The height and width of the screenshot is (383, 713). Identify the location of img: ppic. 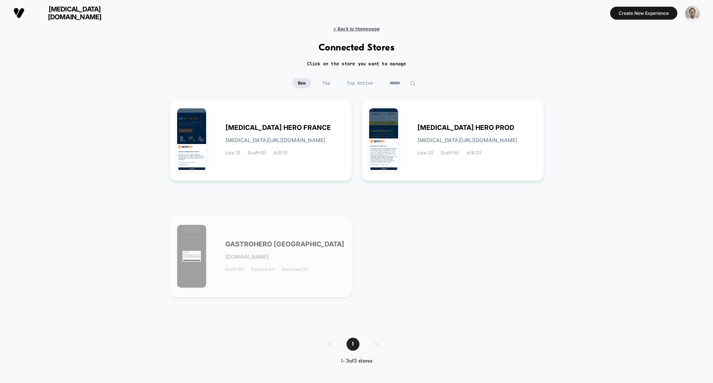
(692, 13).